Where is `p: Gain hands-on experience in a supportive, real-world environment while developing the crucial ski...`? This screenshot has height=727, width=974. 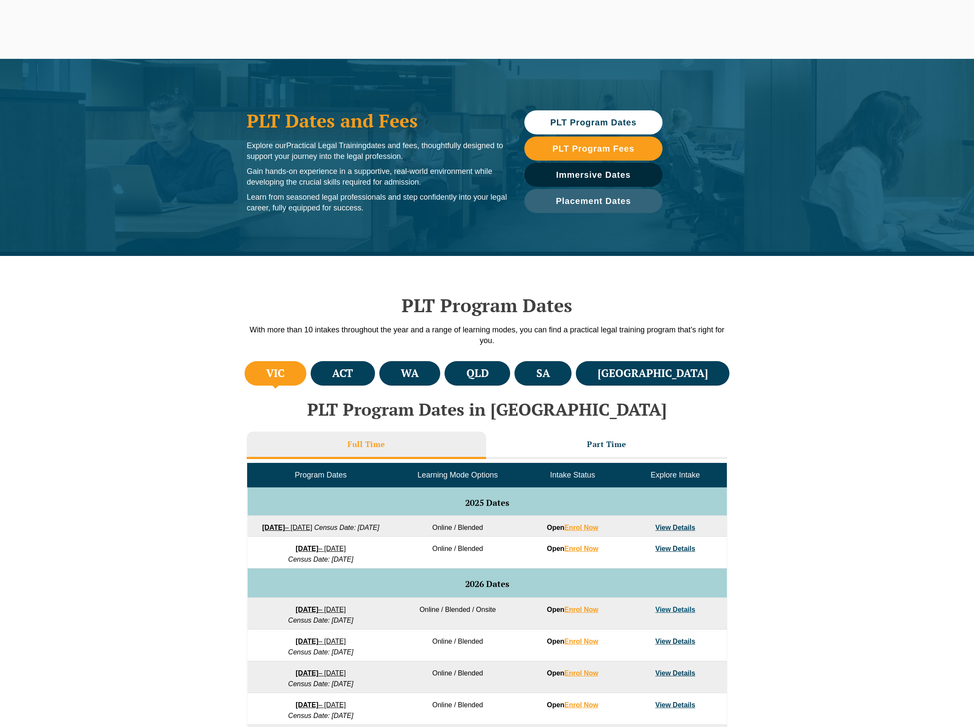
p: Gain hands-on experience in a supportive, real-world environment while developing the crucial ski... is located at coordinates (377, 177).